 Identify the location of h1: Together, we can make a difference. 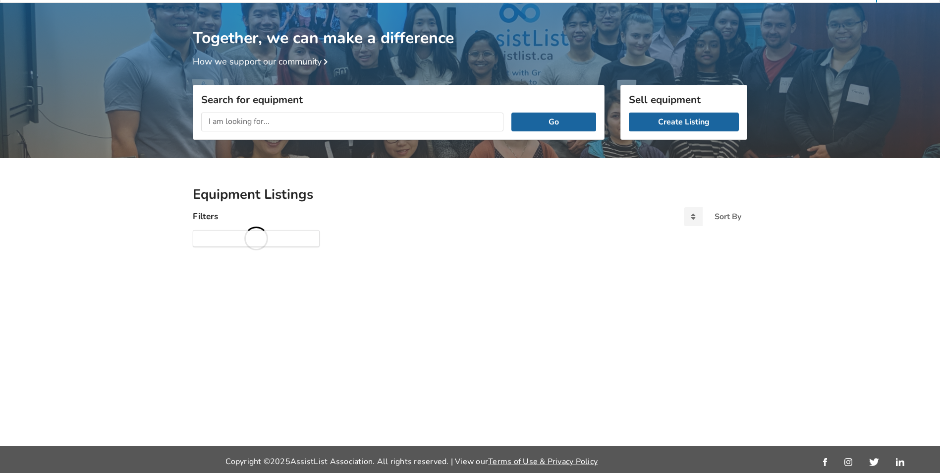
(470, 25).